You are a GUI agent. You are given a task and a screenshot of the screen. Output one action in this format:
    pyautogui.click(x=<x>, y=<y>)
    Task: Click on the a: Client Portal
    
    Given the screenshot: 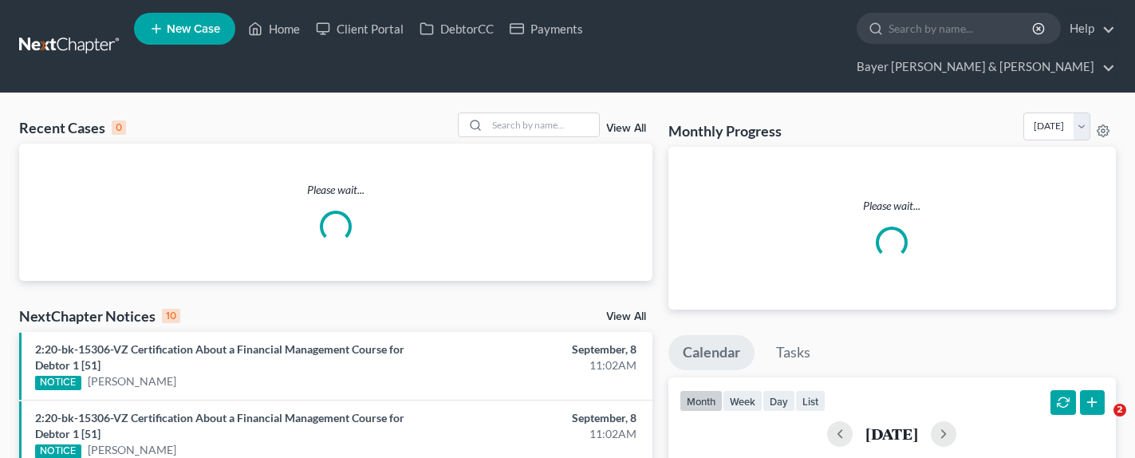 What is the action you would take?
    pyautogui.click(x=360, y=29)
    